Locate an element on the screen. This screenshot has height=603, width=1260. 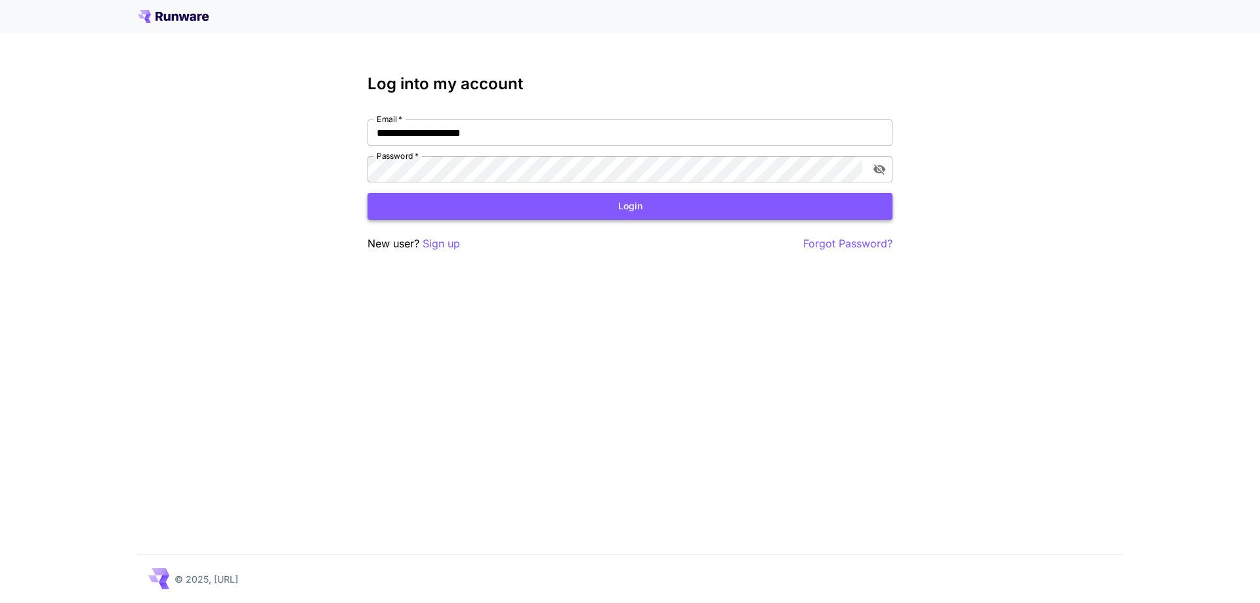
p: Forgot Password? is located at coordinates (848, 243).